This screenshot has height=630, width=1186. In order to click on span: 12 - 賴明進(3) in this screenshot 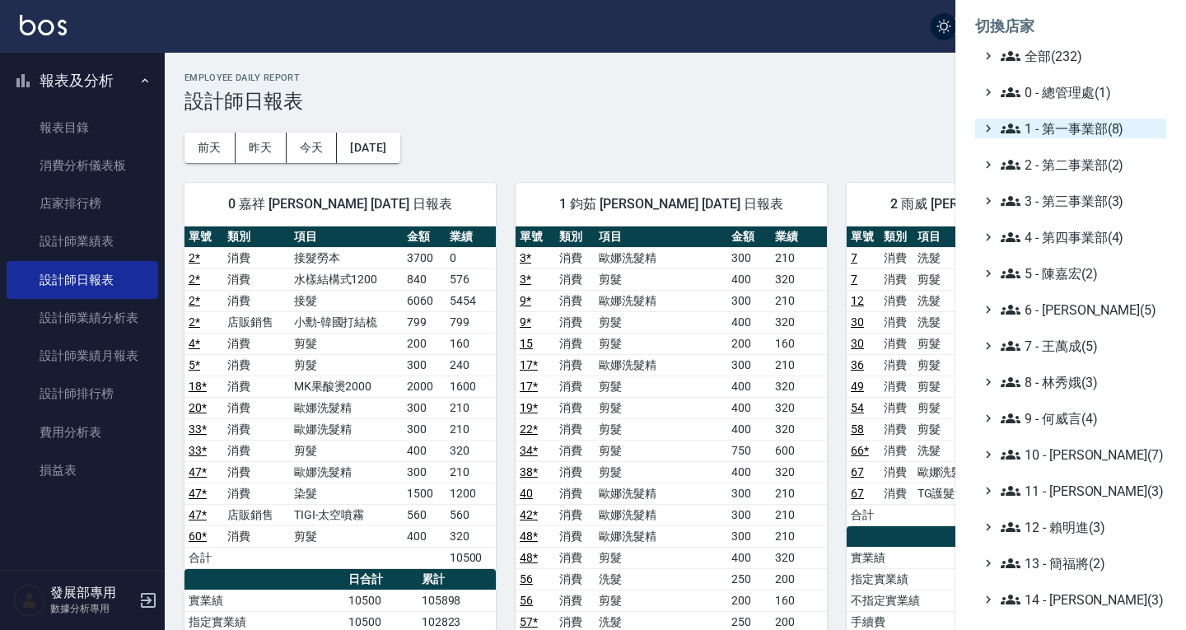, I will do `click(1079, 527)`.